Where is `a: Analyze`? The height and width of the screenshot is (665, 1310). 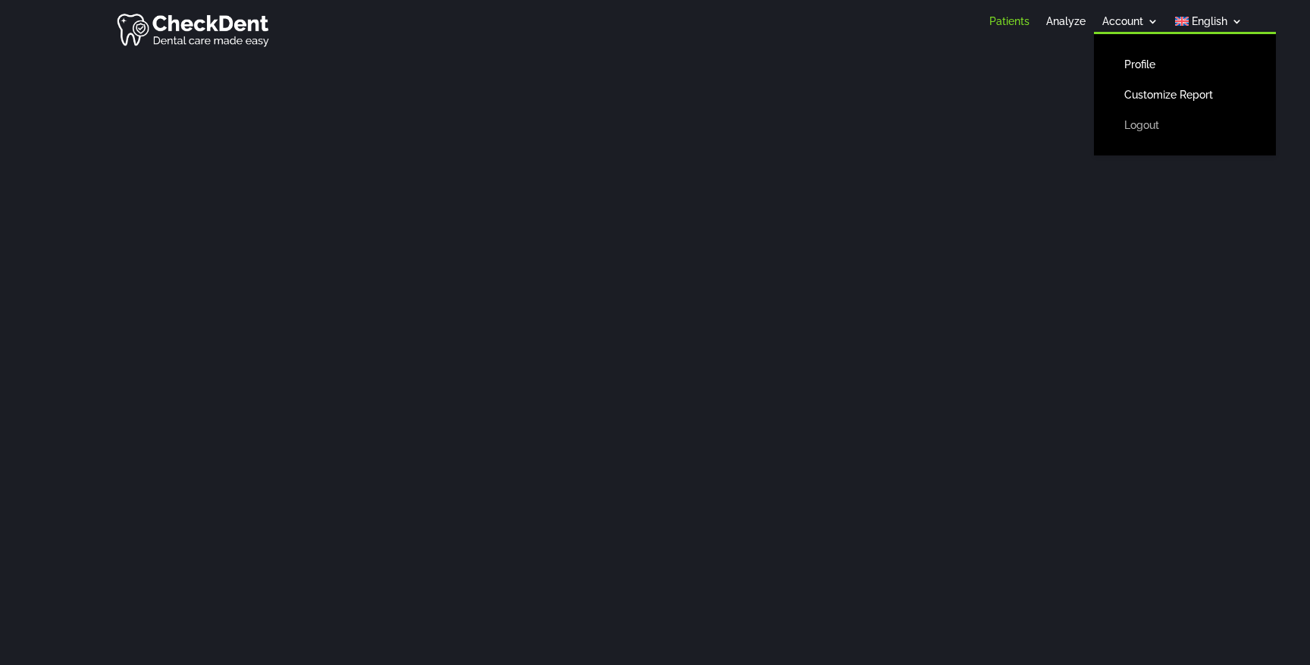
a: Analyze is located at coordinates (1066, 24).